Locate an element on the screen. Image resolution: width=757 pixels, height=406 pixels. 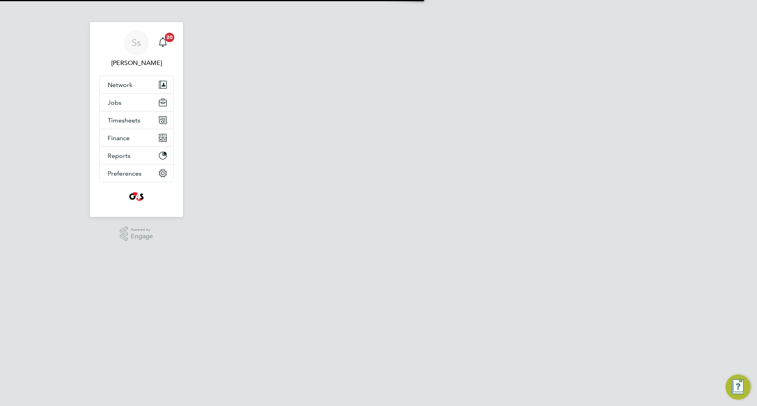
span: Preferences is located at coordinates (125, 173).